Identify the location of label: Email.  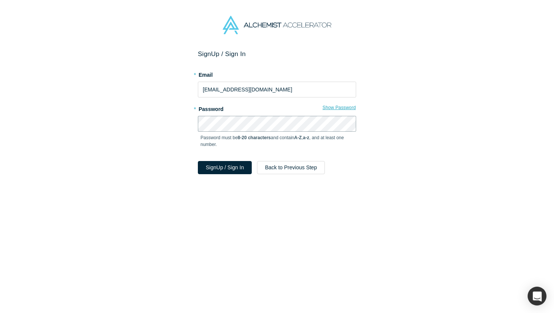
(277, 74).